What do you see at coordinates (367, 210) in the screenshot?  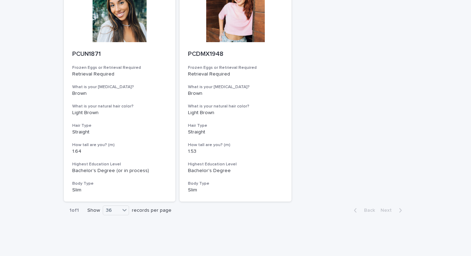 I see `span: Back` at bounding box center [367, 210].